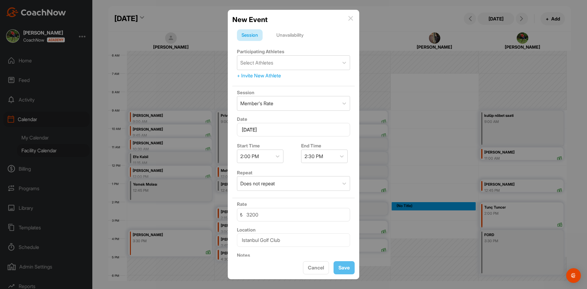  I want to click on div: Unavailability, so click(290, 35).